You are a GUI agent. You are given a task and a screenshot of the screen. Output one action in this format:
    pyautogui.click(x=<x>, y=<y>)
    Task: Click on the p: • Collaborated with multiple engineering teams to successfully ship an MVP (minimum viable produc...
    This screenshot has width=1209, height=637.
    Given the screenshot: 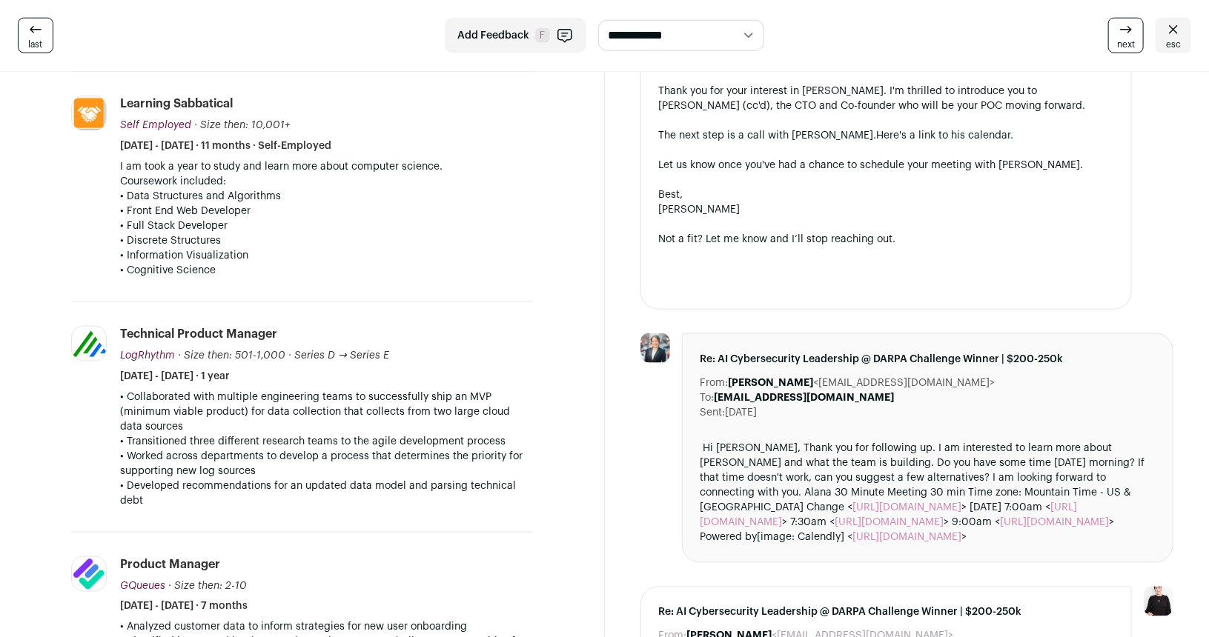 What is the action you would take?
    pyautogui.click(x=326, y=412)
    